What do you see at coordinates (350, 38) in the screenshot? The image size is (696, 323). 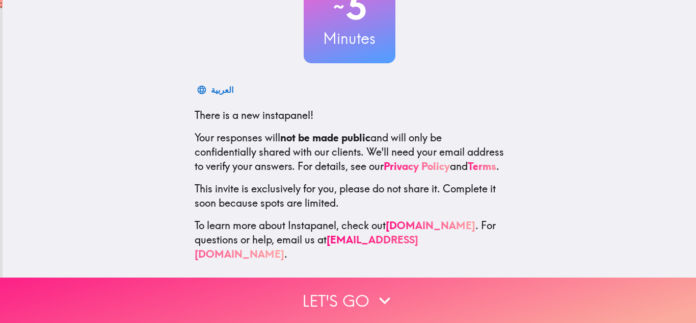 I see `h3: Minutes` at bounding box center [350, 38].